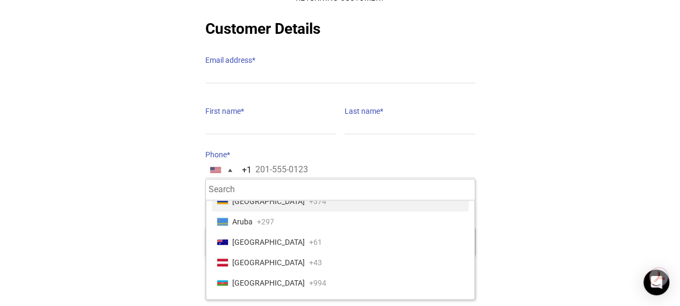 This screenshot has height=306, width=680. What do you see at coordinates (228, 170) in the screenshot?
I see `button: Selected country` at bounding box center [228, 170].